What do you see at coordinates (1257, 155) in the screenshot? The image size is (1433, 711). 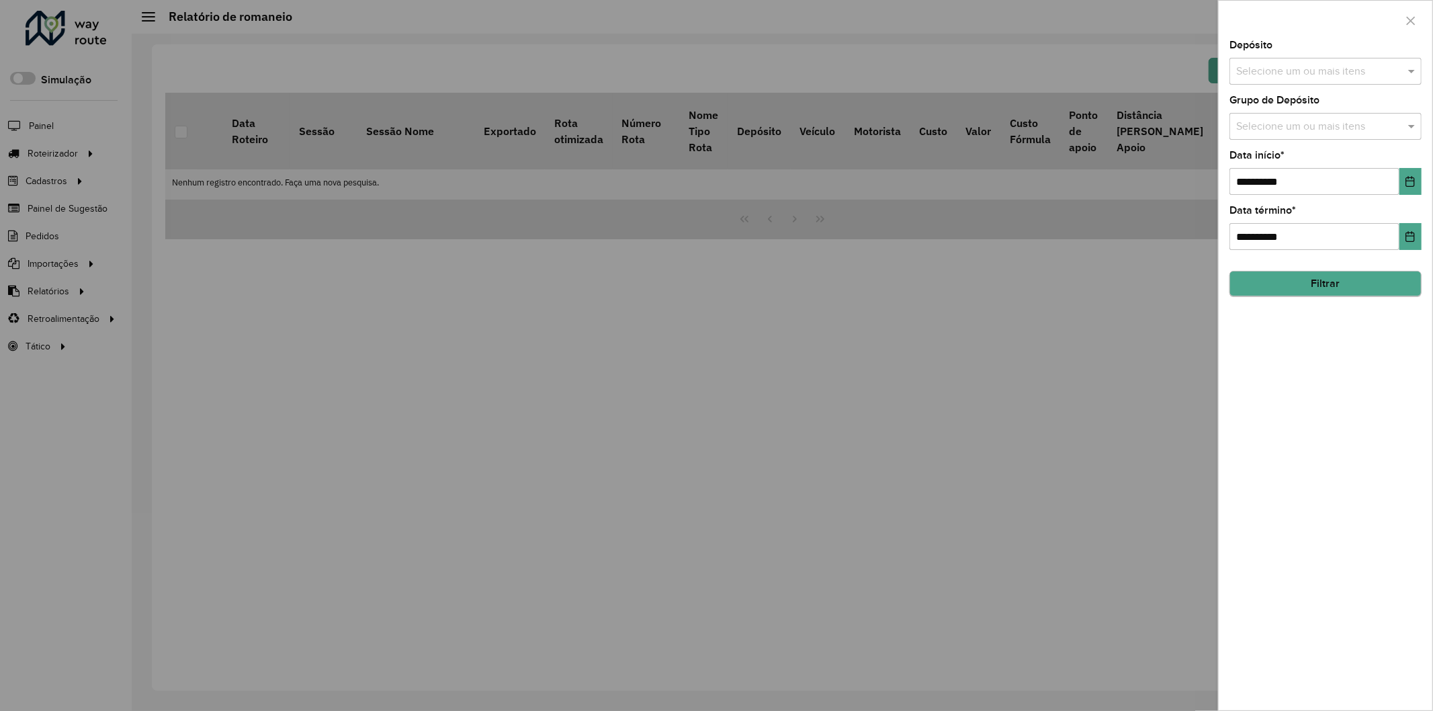 I see `label: Data início` at bounding box center [1257, 155].